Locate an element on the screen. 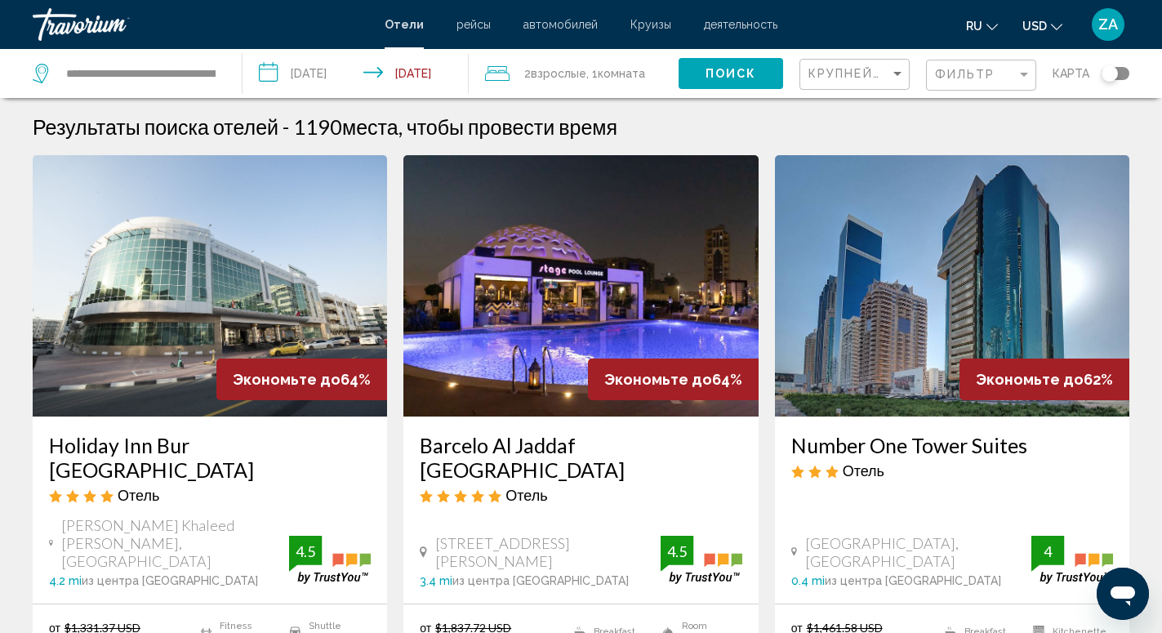  div: 62% is located at coordinates (1044, 379).